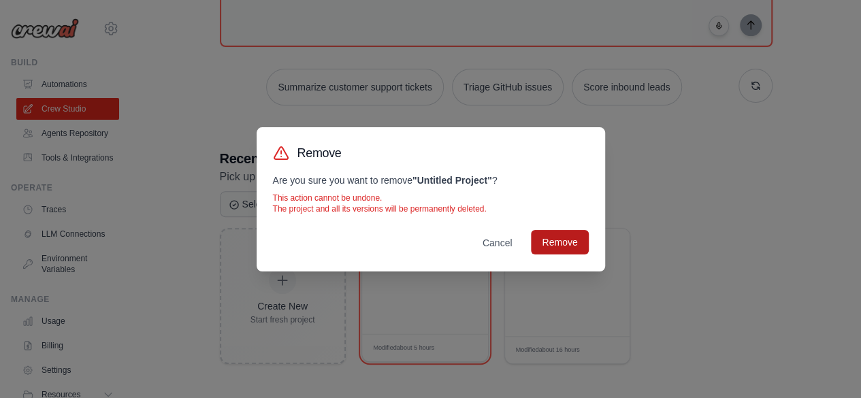 The width and height of the screenshot is (861, 398). What do you see at coordinates (431, 180) in the screenshot?
I see `p: Are you sure you want to remove ?` at bounding box center [431, 180].